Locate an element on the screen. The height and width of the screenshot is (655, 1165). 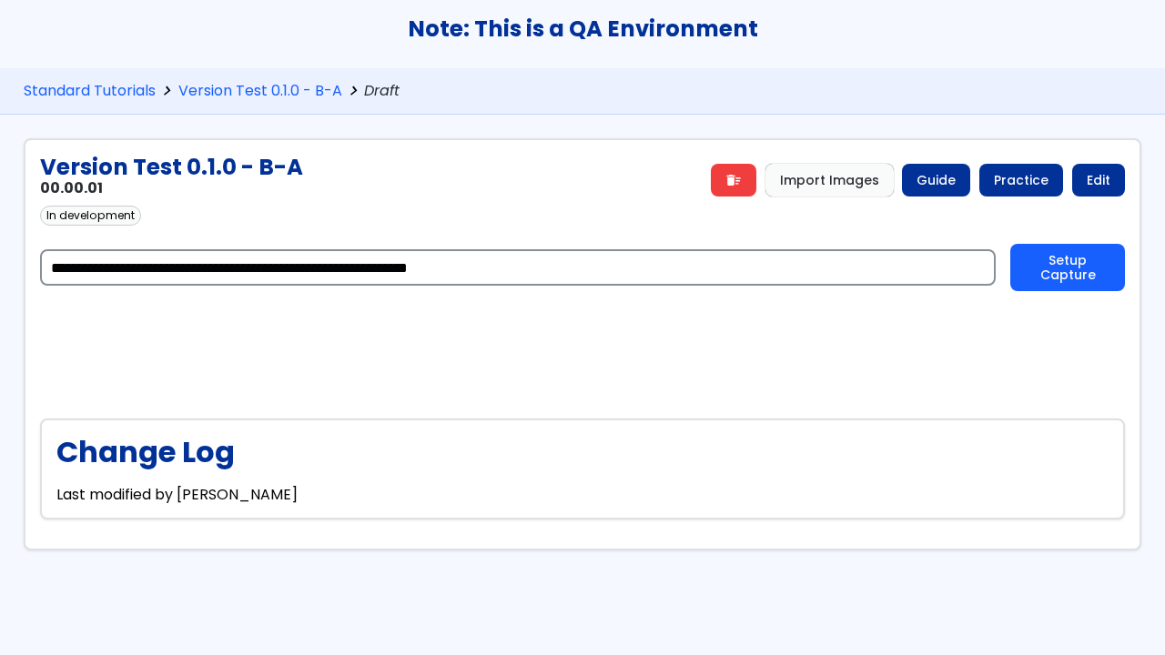
button: Setup Capture is located at coordinates (1067, 267).